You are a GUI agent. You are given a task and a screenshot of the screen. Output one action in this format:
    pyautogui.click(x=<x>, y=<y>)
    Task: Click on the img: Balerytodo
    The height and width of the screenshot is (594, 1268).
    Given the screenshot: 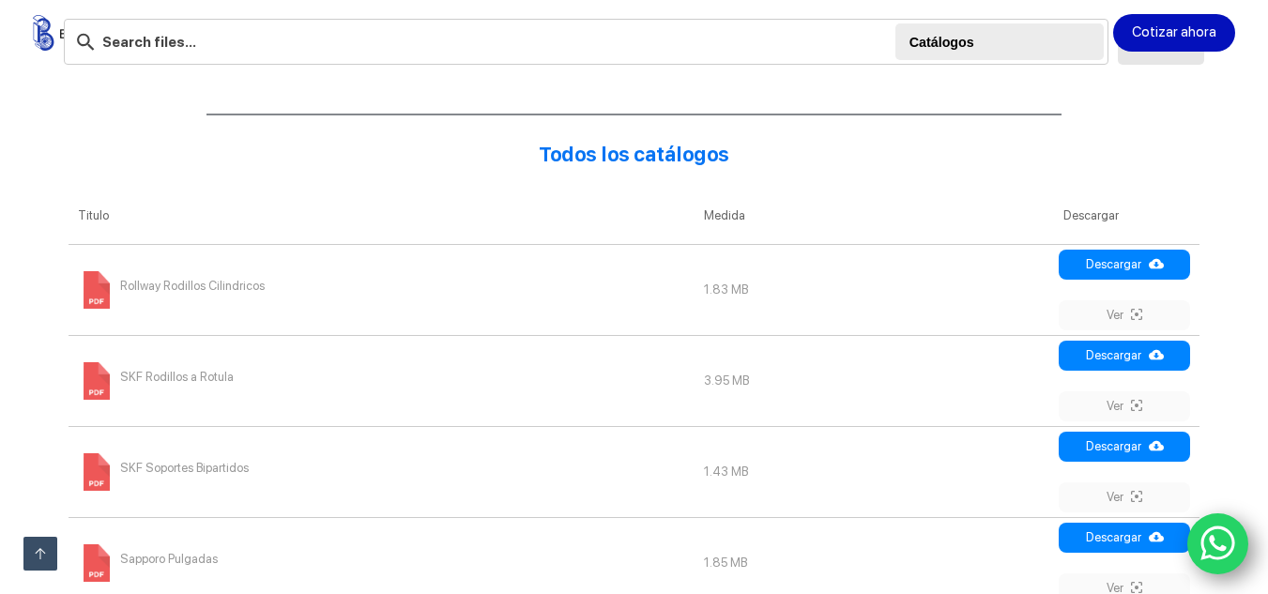 What is the action you would take?
    pyautogui.click(x=91, y=33)
    